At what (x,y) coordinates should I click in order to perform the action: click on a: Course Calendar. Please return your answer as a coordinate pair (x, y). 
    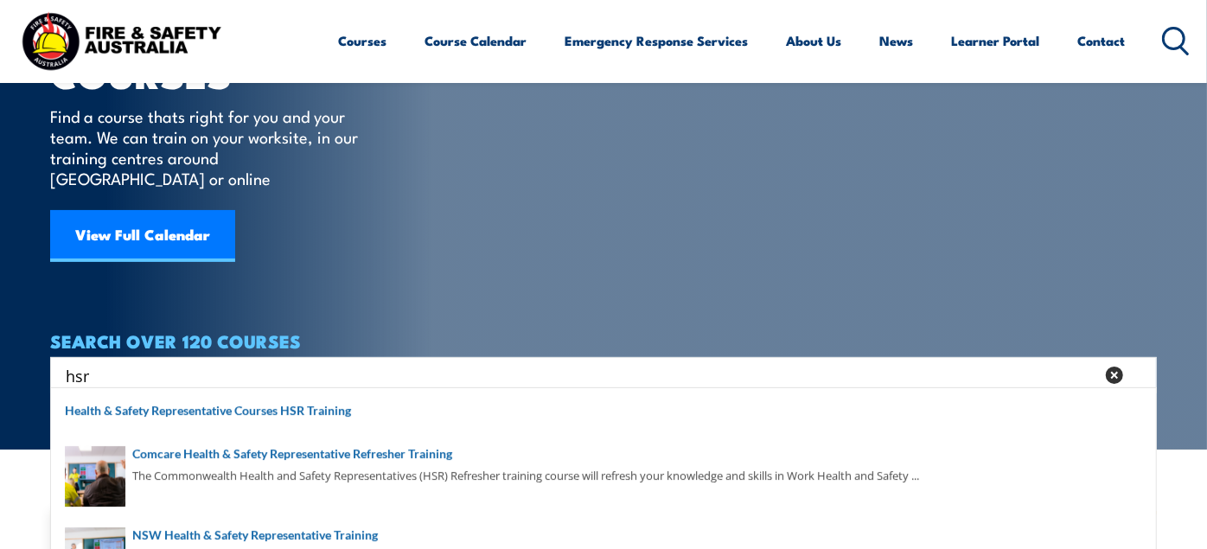
    Looking at the image, I should click on (476, 41).